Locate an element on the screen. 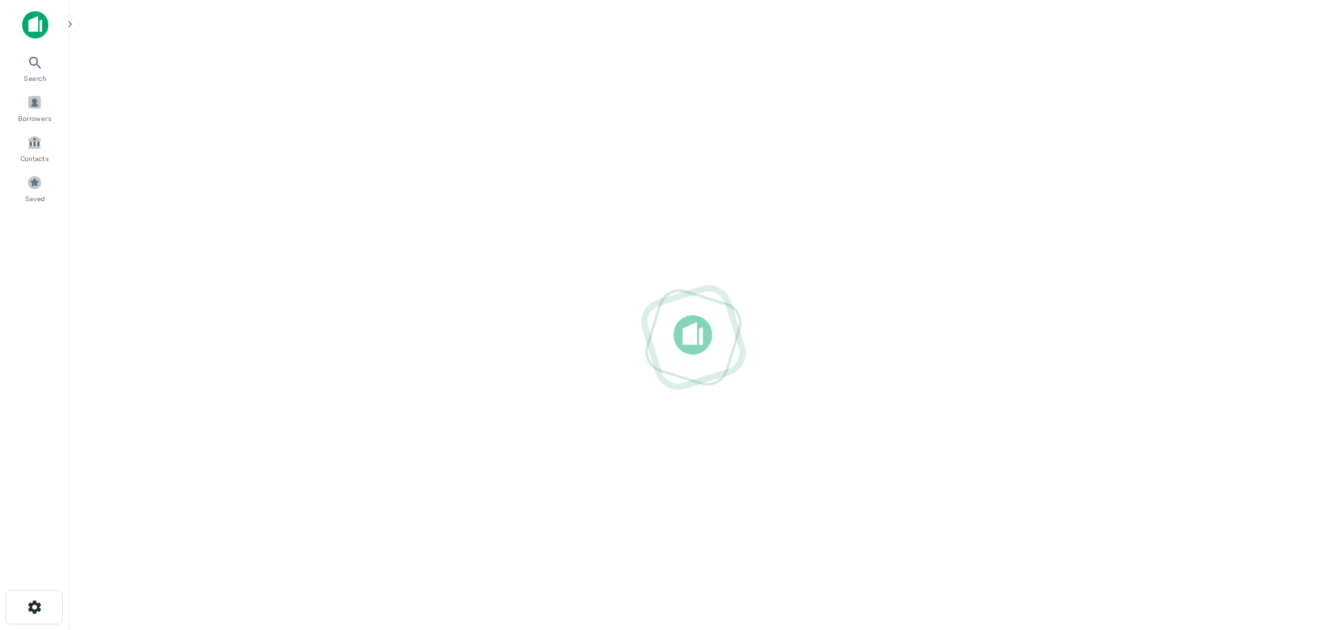 Image resolution: width=1317 pixels, height=630 pixels. div: Borrowers is located at coordinates (35, 108).